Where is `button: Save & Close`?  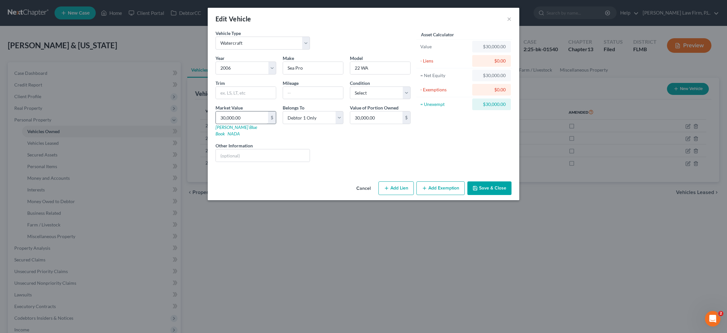 button: Save & Close is located at coordinates (489, 188).